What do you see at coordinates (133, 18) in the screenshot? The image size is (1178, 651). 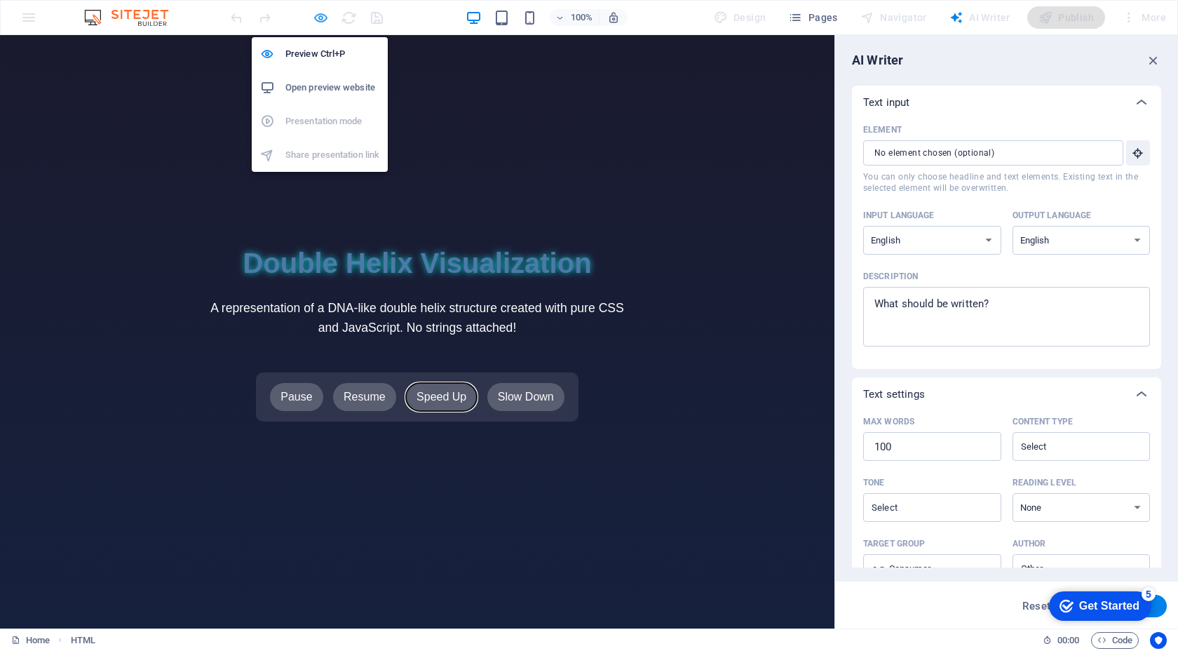 I see `img: Editor Logo` at bounding box center [133, 18].